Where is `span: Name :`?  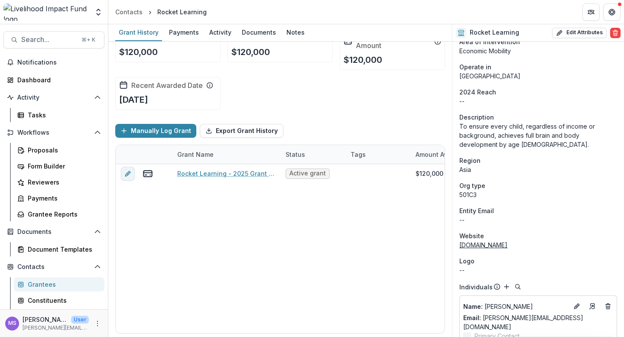 span: Name : is located at coordinates (473, 306).